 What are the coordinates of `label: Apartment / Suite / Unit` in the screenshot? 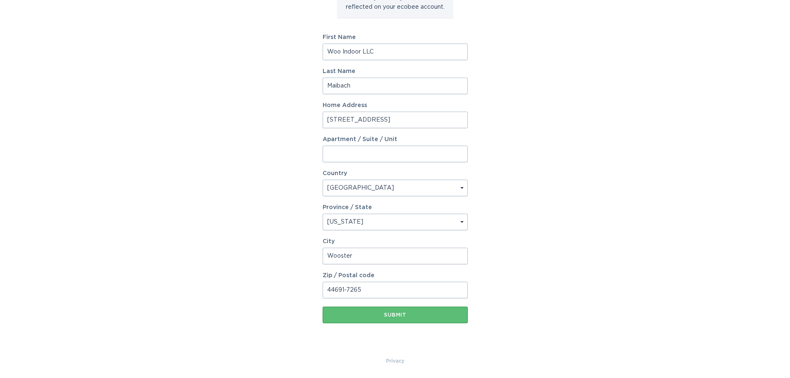 It's located at (395, 139).